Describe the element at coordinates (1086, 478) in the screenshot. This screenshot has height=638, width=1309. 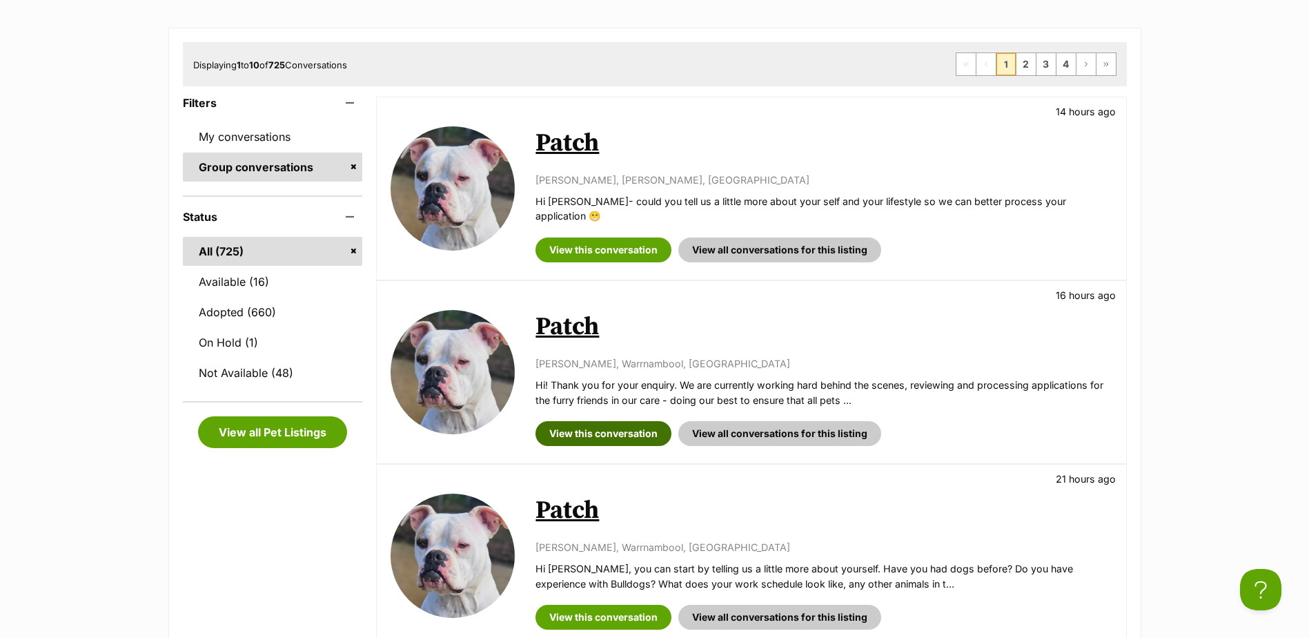
I see `p: 21 hours ago` at that location.